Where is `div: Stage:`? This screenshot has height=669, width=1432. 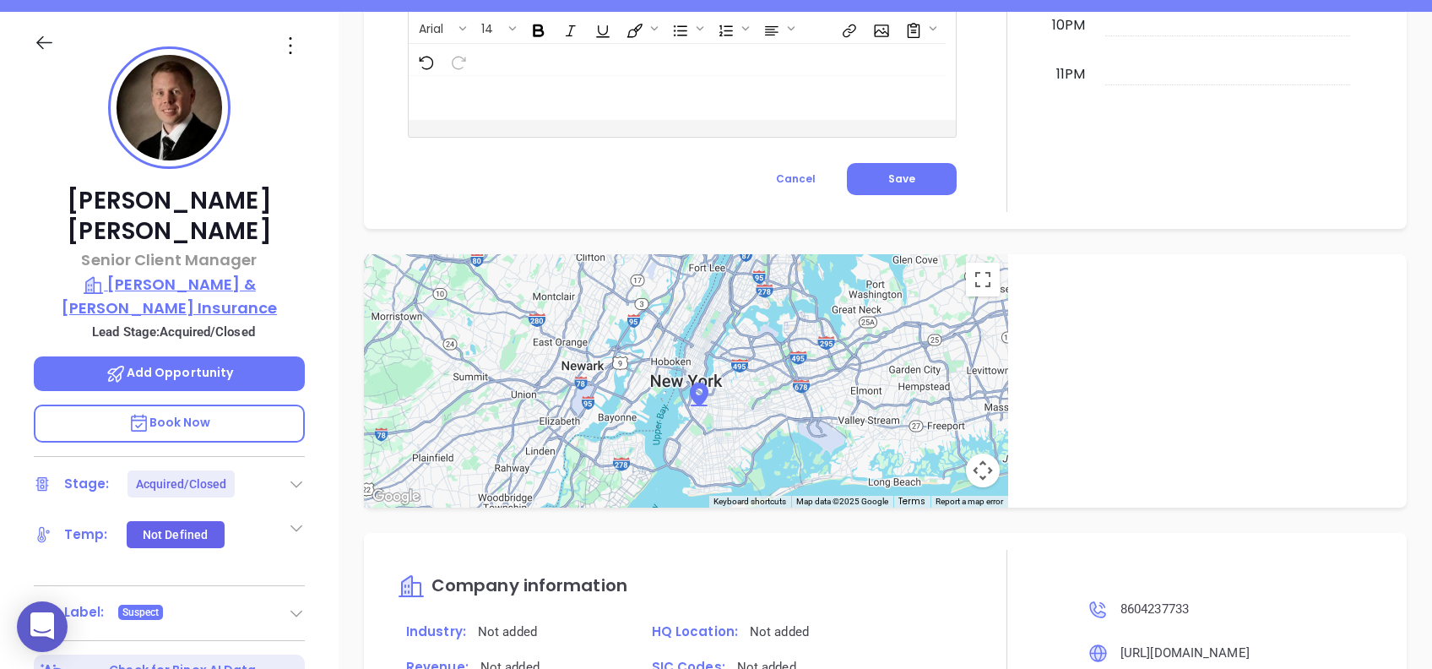
div: Stage: is located at coordinates (87, 484).